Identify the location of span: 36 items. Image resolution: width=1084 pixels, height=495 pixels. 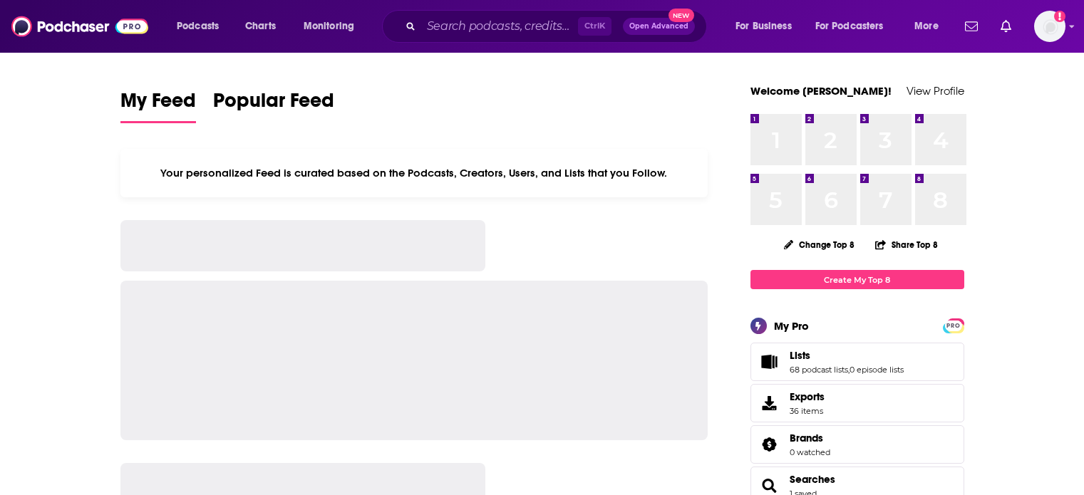
(807, 411).